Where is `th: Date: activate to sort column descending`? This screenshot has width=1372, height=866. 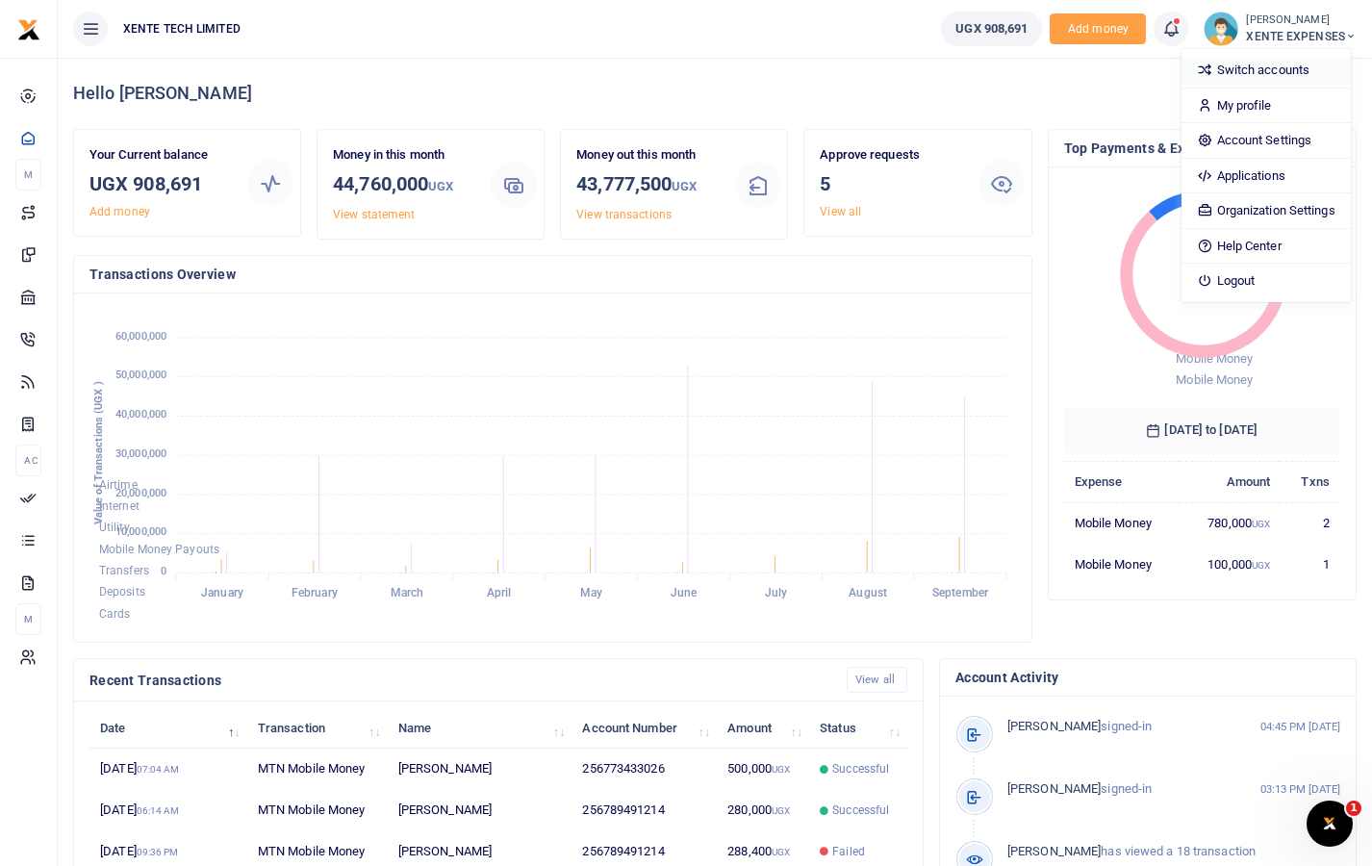 th: Date: activate to sort column descending is located at coordinates (168, 727).